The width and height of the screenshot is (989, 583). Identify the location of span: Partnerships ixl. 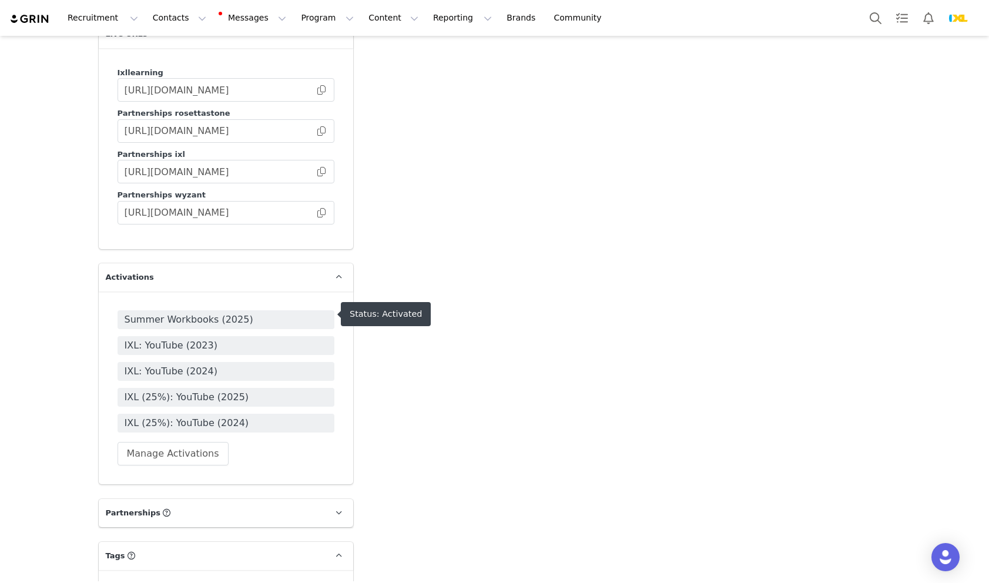
(151, 154).